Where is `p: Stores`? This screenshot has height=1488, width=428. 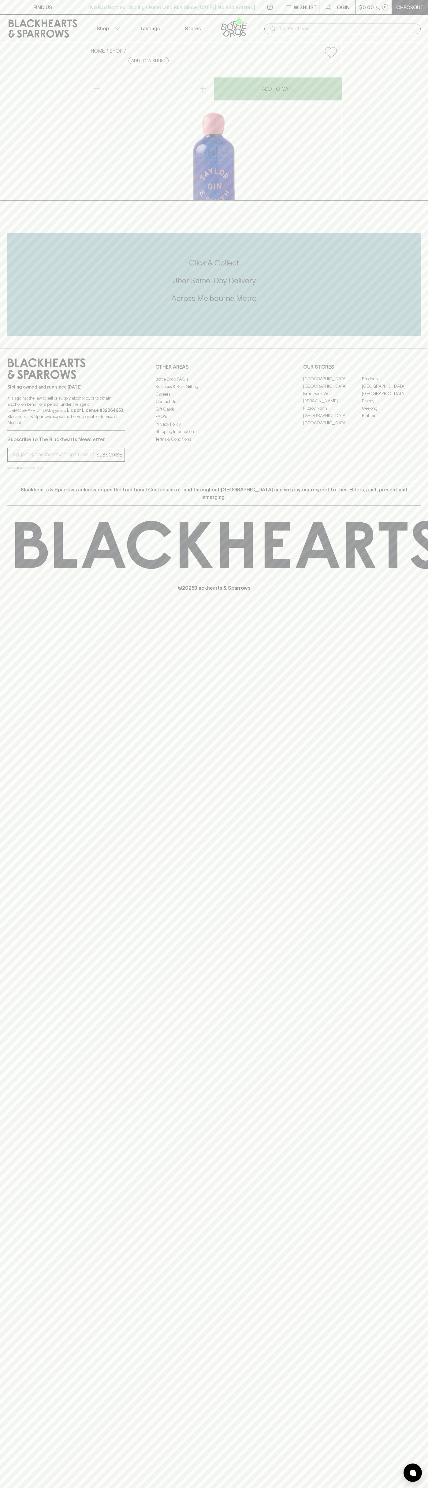
p: Stores is located at coordinates (193, 28).